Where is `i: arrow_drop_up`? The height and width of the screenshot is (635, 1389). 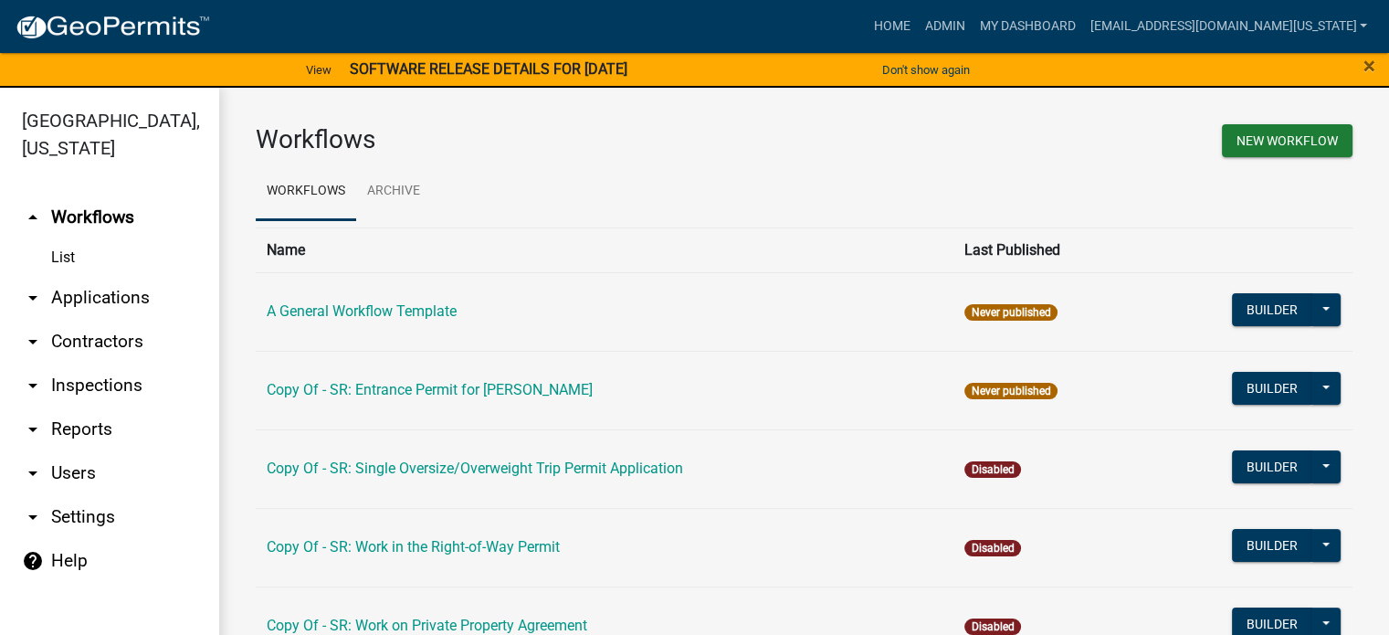 i: arrow_drop_up is located at coordinates (33, 217).